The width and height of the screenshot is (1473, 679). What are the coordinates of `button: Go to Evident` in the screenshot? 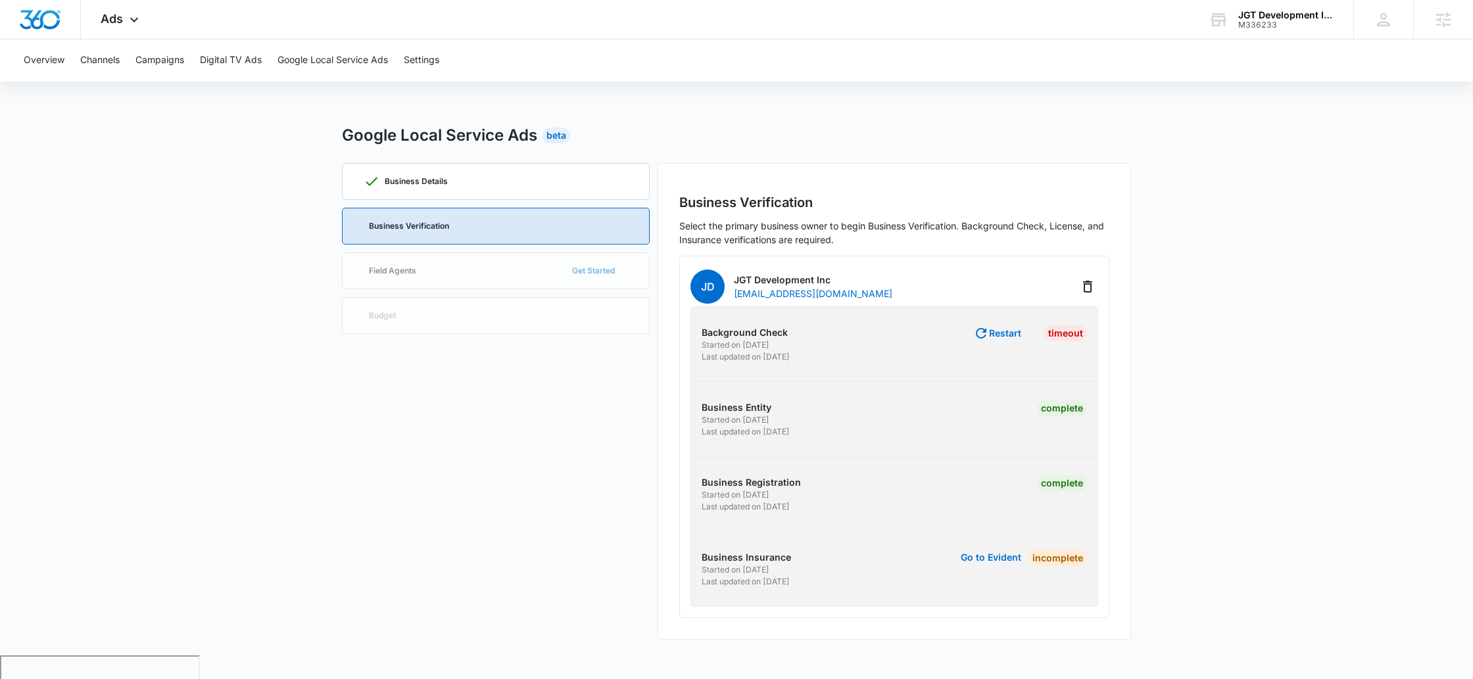 It's located at (991, 558).